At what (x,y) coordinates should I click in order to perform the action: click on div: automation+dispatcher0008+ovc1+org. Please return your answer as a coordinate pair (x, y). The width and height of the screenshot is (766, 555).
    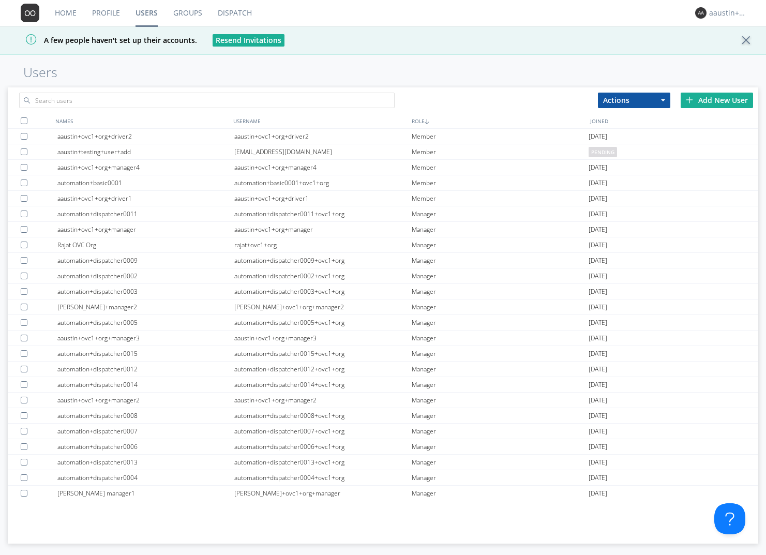
    Looking at the image, I should click on (323, 415).